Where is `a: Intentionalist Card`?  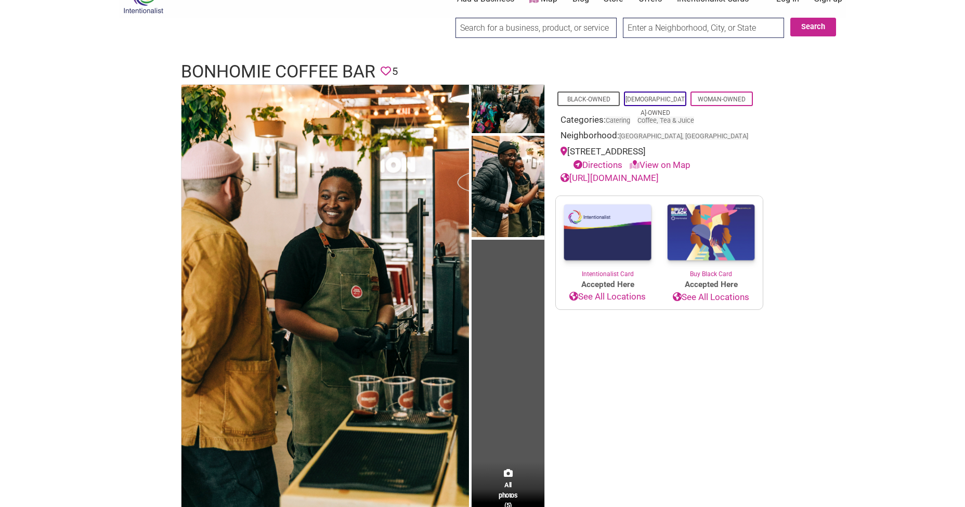 a: Intentionalist Card is located at coordinates (607, 237).